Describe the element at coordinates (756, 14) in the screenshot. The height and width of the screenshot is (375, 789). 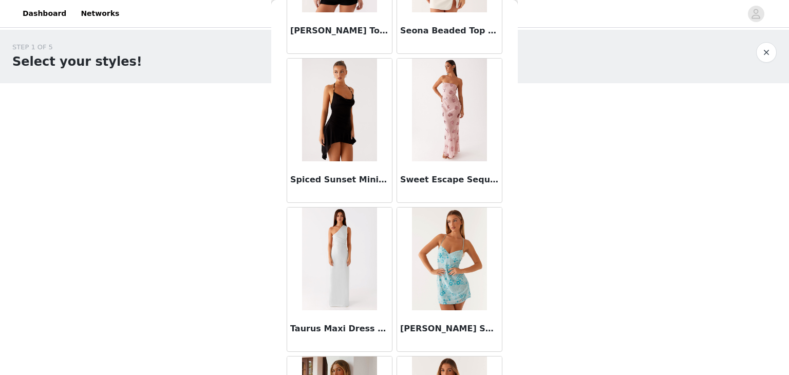
I see `div: avatar` at that location.